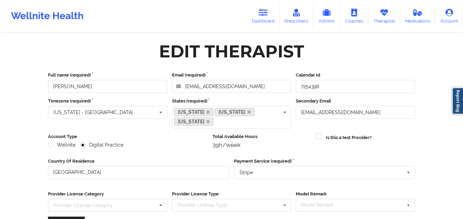 This screenshot has height=219, width=463. Describe the element at coordinates (449, 16) in the screenshot. I see `a: Account` at that location.